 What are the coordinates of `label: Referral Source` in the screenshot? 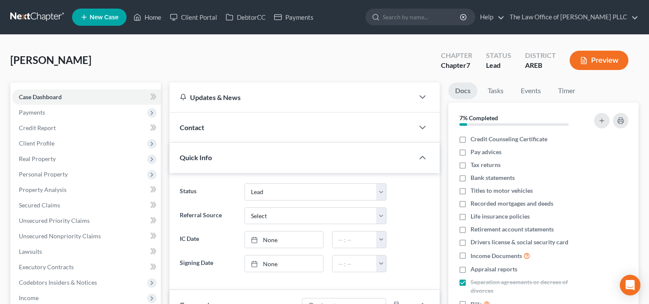 It's located at (208, 216).